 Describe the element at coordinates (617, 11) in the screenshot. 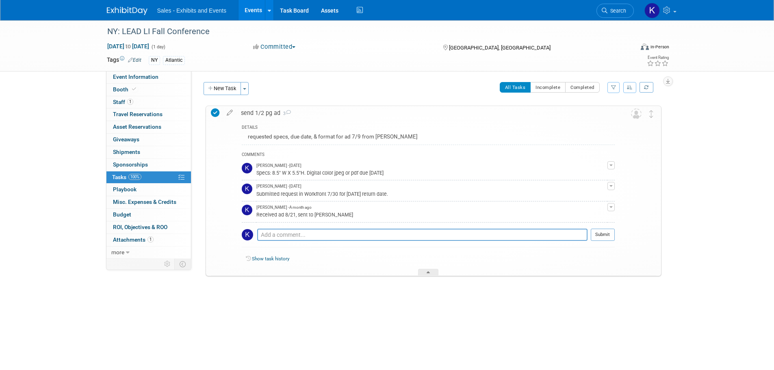

I see `span: Search` at that location.